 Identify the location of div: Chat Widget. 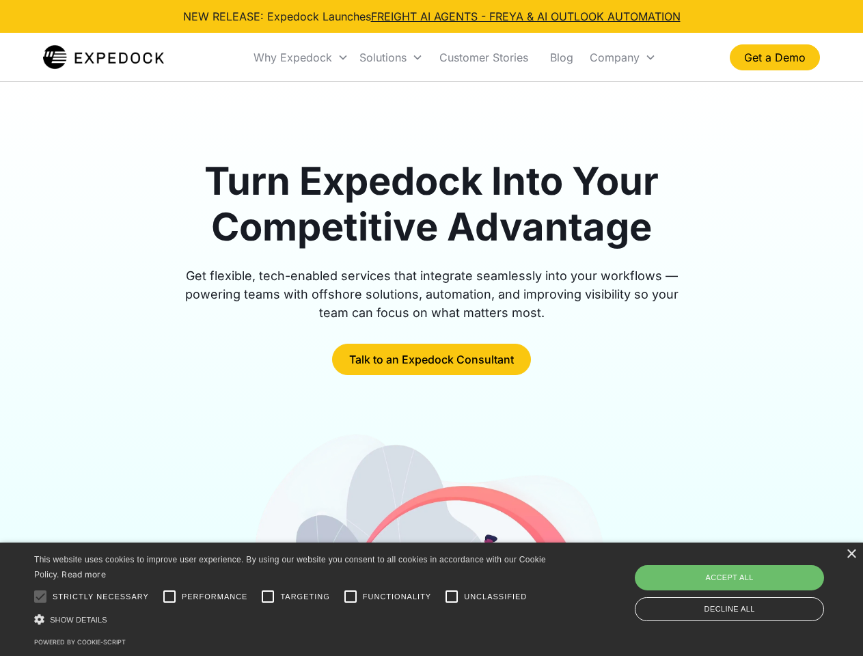
(749, 582).